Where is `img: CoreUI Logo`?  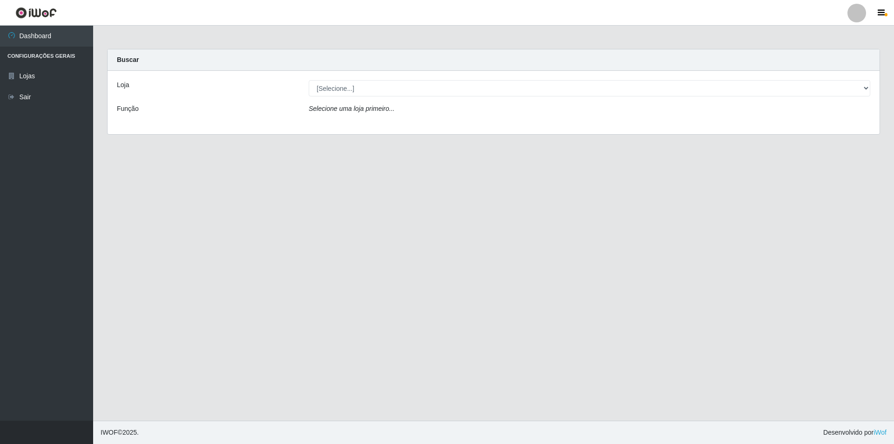 img: CoreUI Logo is located at coordinates (36, 13).